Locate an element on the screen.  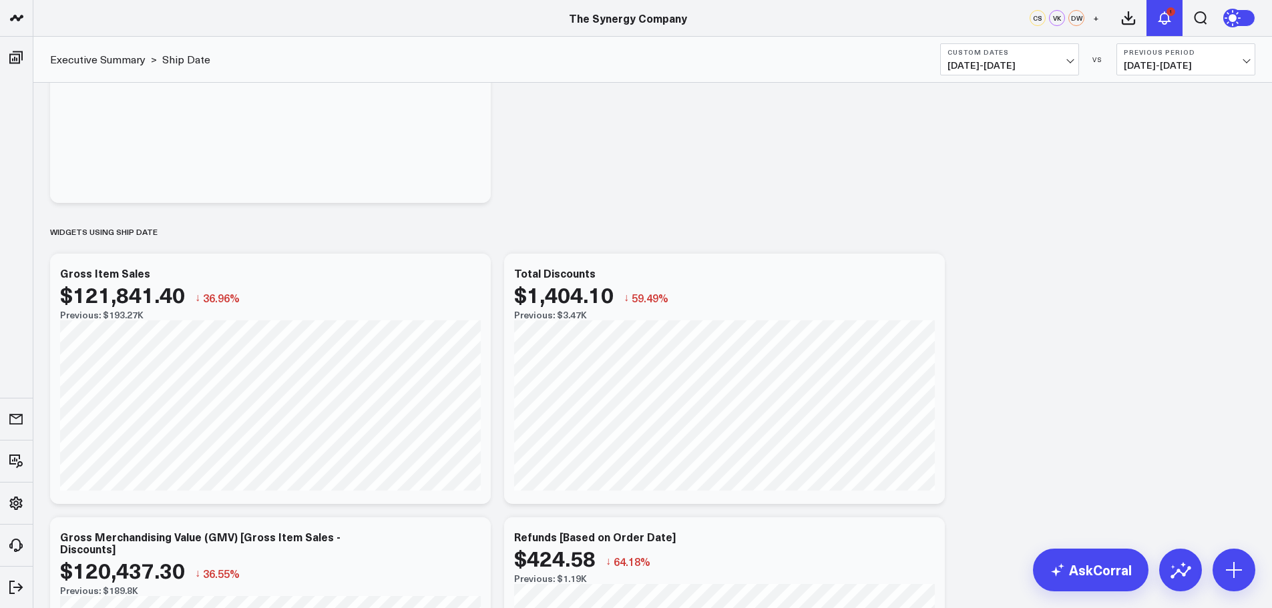
div: VS is located at coordinates (1098, 59).